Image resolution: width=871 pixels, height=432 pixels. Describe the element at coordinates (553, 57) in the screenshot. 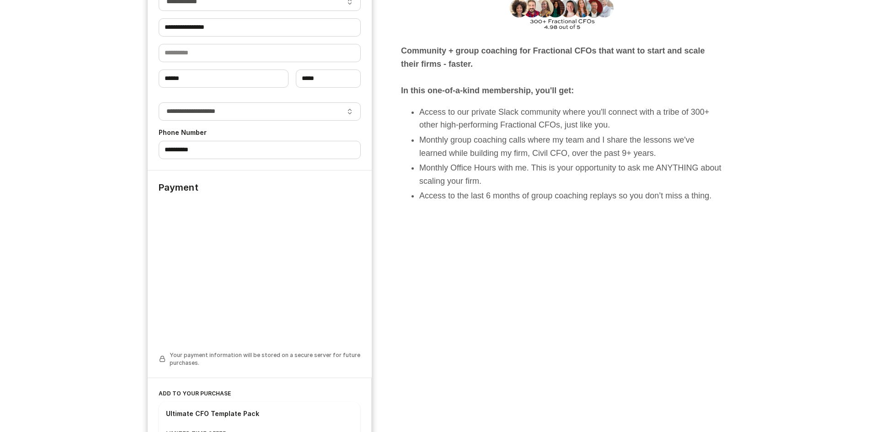

I see `b: Community + group coaching for Fractional CFOs that want to start and scale their firms - faster.` at that location.